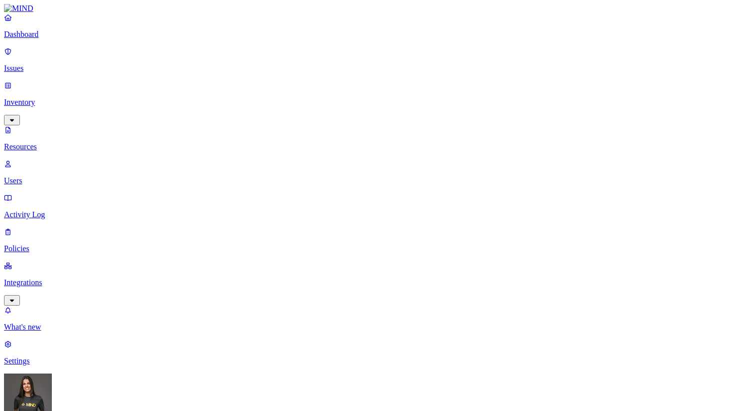 The height and width of the screenshot is (411, 754). I want to click on a: Issues, so click(377, 60).